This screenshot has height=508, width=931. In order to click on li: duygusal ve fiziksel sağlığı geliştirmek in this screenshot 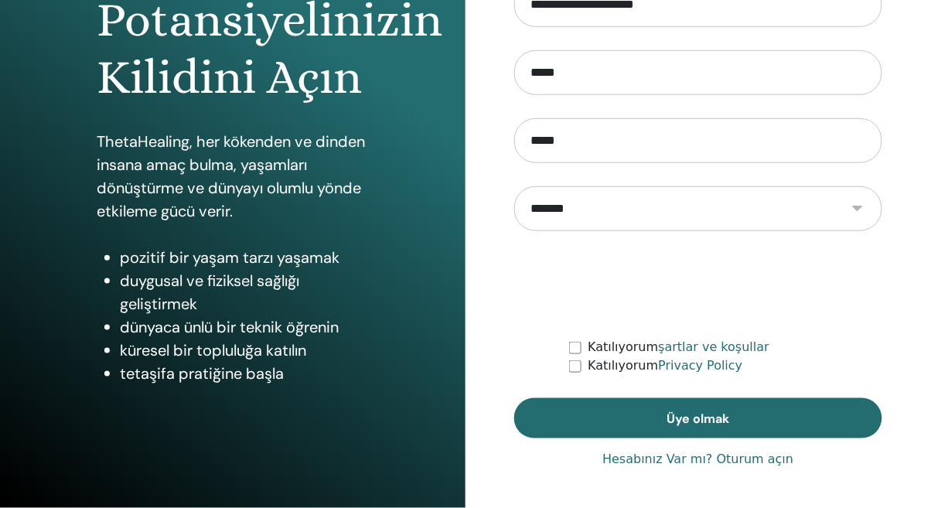, I will do `click(243, 292)`.